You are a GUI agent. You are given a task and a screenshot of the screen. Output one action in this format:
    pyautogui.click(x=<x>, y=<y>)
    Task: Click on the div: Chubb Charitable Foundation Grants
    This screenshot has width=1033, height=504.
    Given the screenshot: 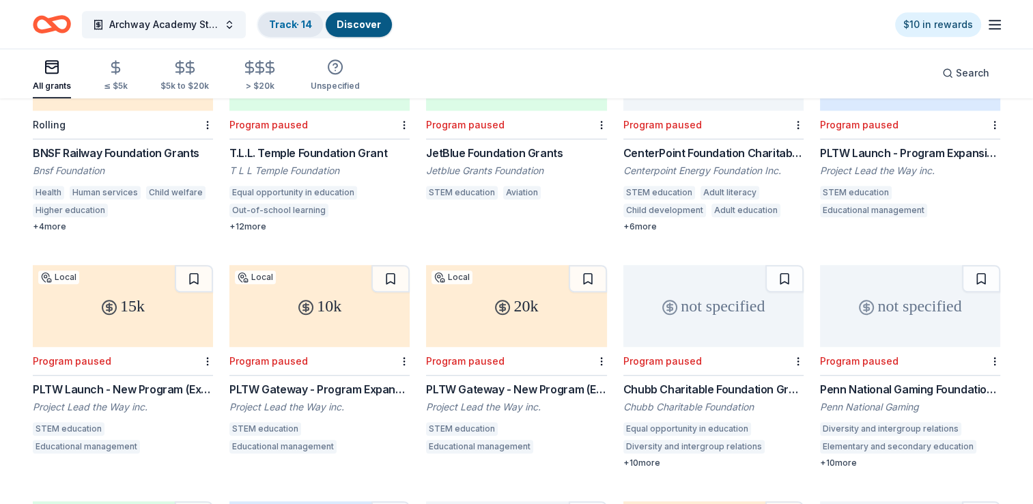 What is the action you would take?
    pyautogui.click(x=713, y=389)
    